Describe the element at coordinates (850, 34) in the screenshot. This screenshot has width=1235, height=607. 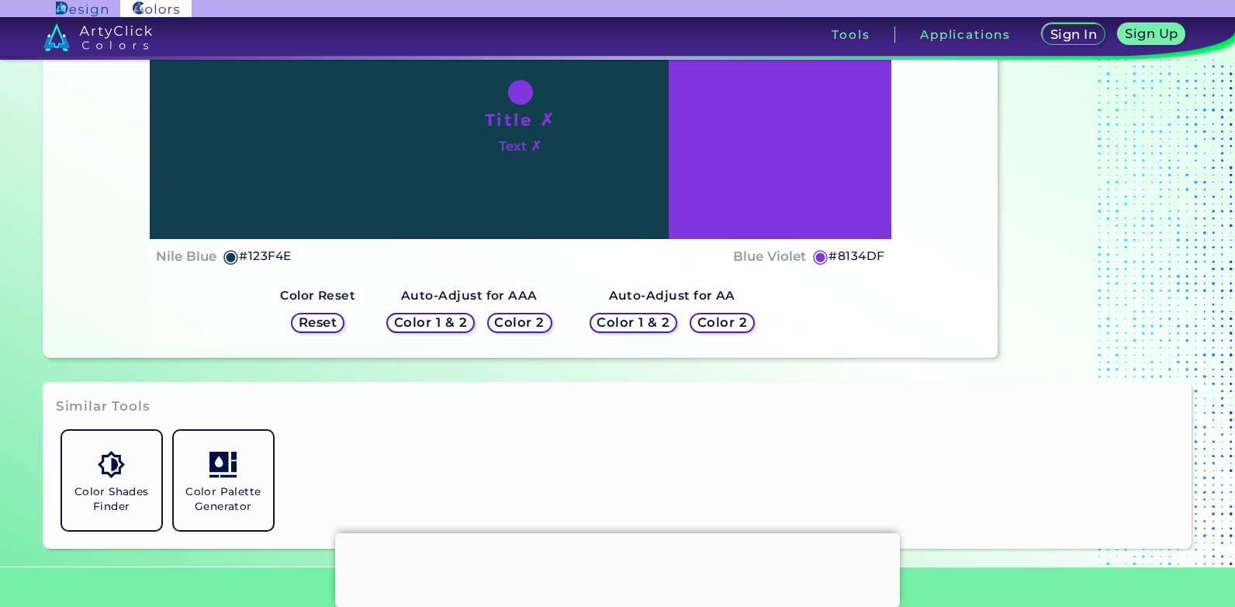
I see `h3: Tools` at that location.